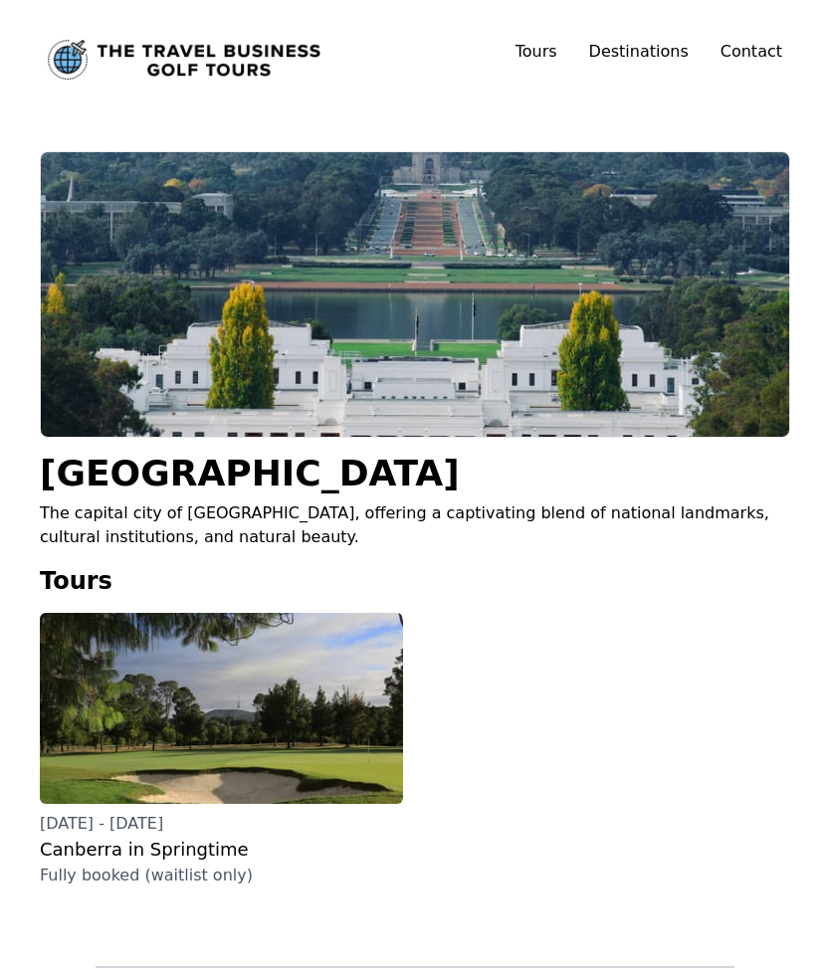  I want to click on h2: Tours, so click(415, 581).